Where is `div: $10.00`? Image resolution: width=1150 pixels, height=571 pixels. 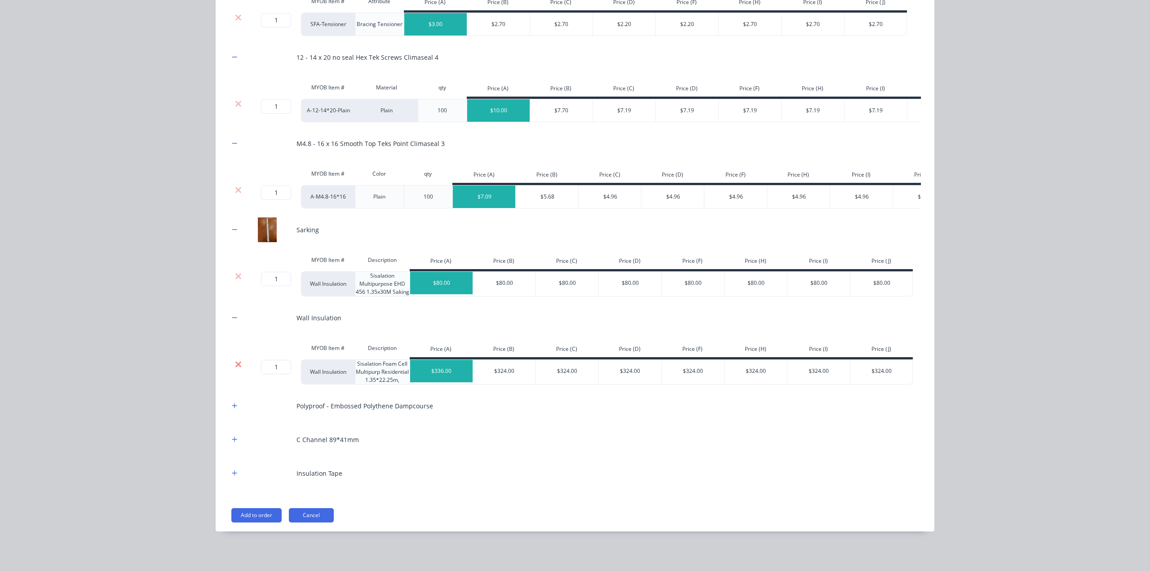 div: $10.00 is located at coordinates (499, 110).